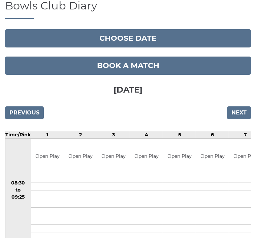 The height and width of the screenshot is (238, 256). Describe the element at coordinates (212, 135) in the screenshot. I see `td: 6` at that location.